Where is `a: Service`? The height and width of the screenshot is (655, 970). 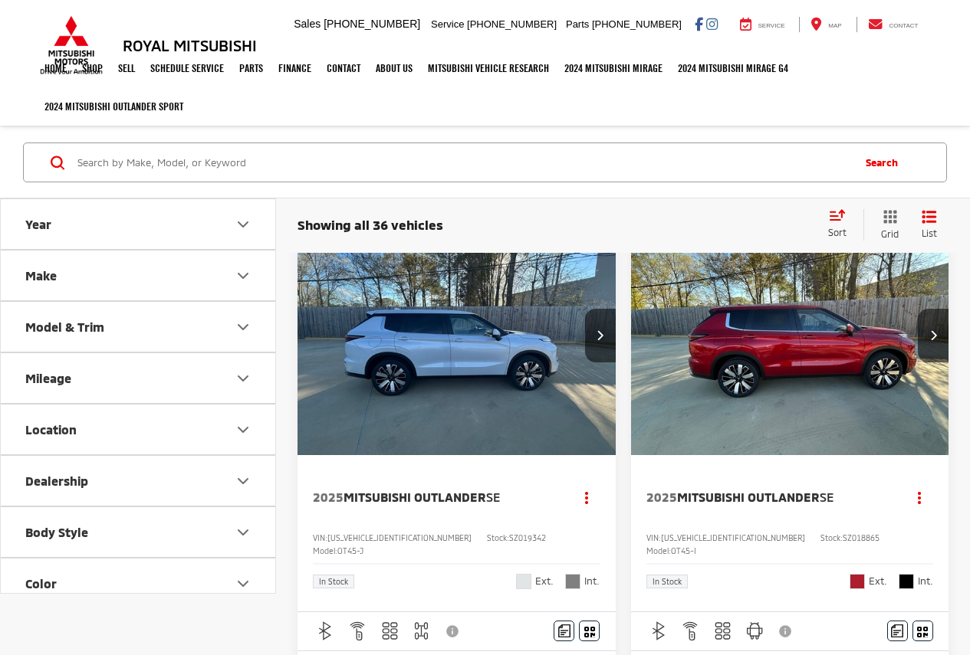
a: Service is located at coordinates (762, 25).